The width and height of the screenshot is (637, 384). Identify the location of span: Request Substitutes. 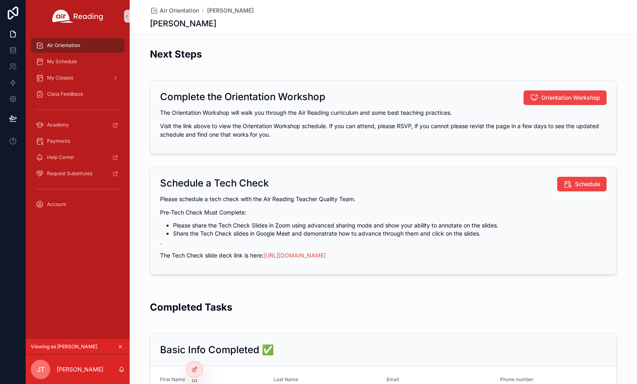
(70, 174).